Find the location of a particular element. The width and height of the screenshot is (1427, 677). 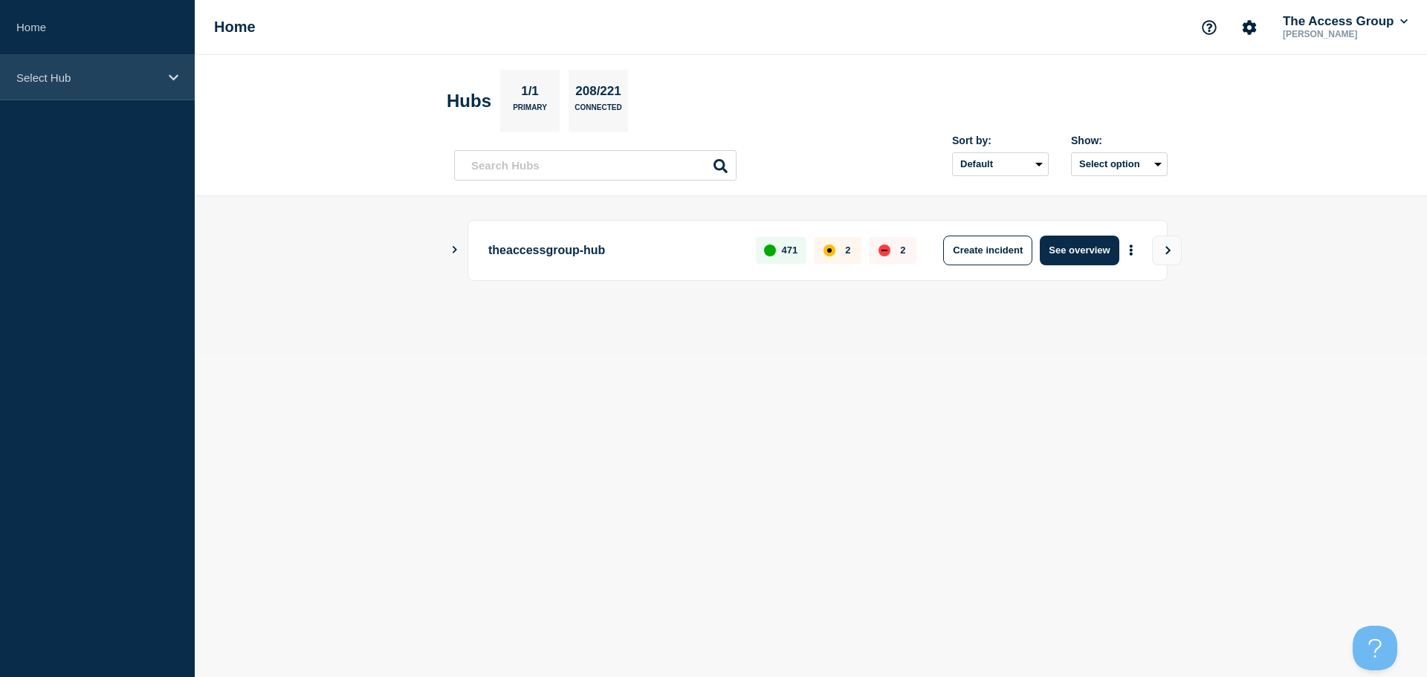

div: Sort by: is located at coordinates (1000, 140).